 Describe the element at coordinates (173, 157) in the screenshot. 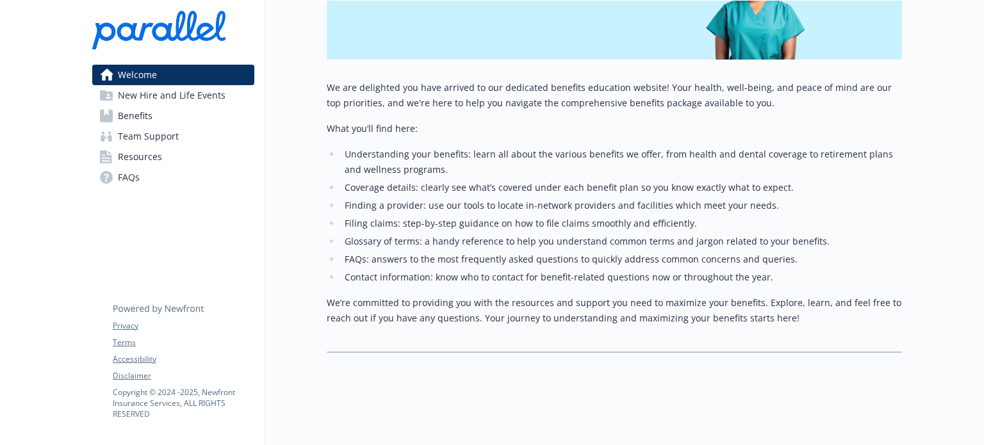

I see `a: Resources` at that location.